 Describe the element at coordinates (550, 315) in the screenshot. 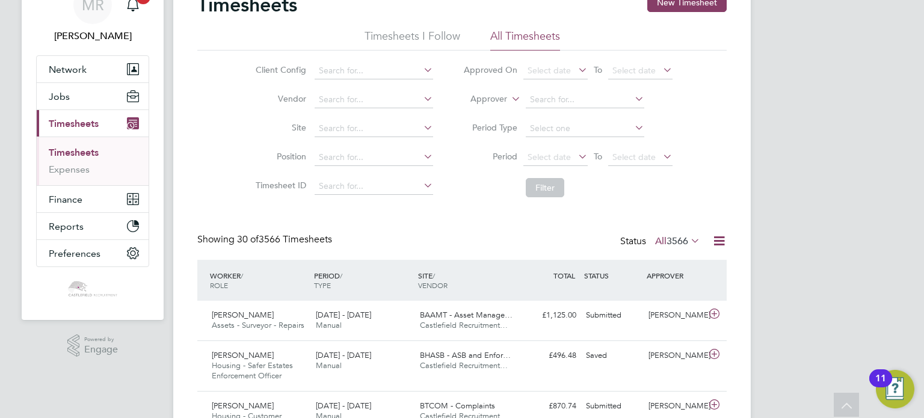

I see `div: £1,125.00` at that location.